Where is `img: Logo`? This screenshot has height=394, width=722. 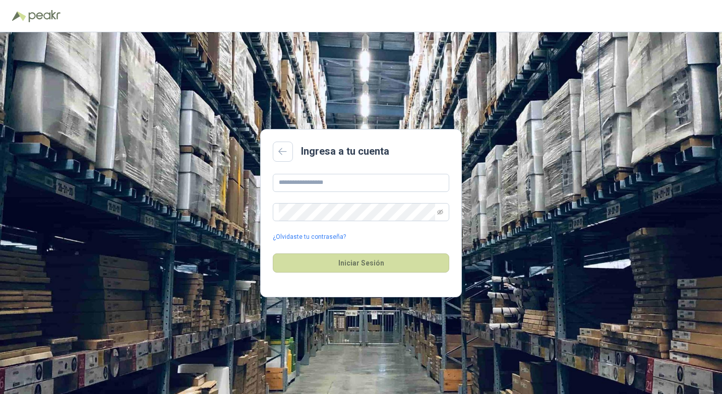
img: Logo is located at coordinates (19, 16).